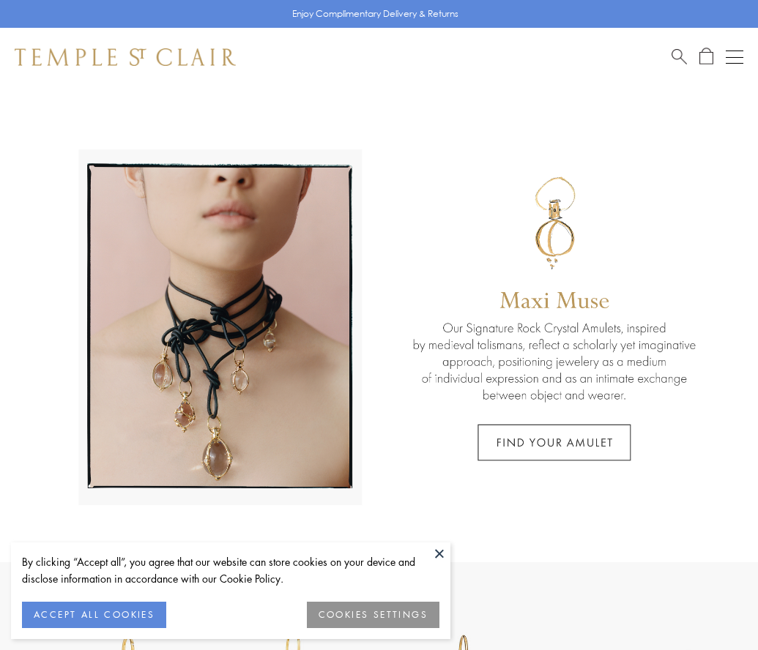 Image resolution: width=758 pixels, height=650 pixels. Describe the element at coordinates (679, 56) in the screenshot. I see `a: Search` at that location.